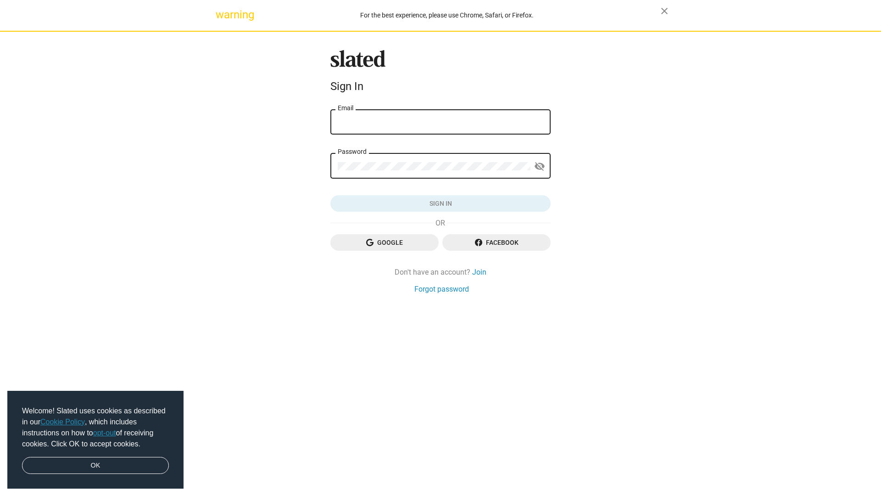 This screenshot has height=496, width=881. Describe the element at coordinates (95, 465) in the screenshot. I see `a: dismiss cookie message` at that location.